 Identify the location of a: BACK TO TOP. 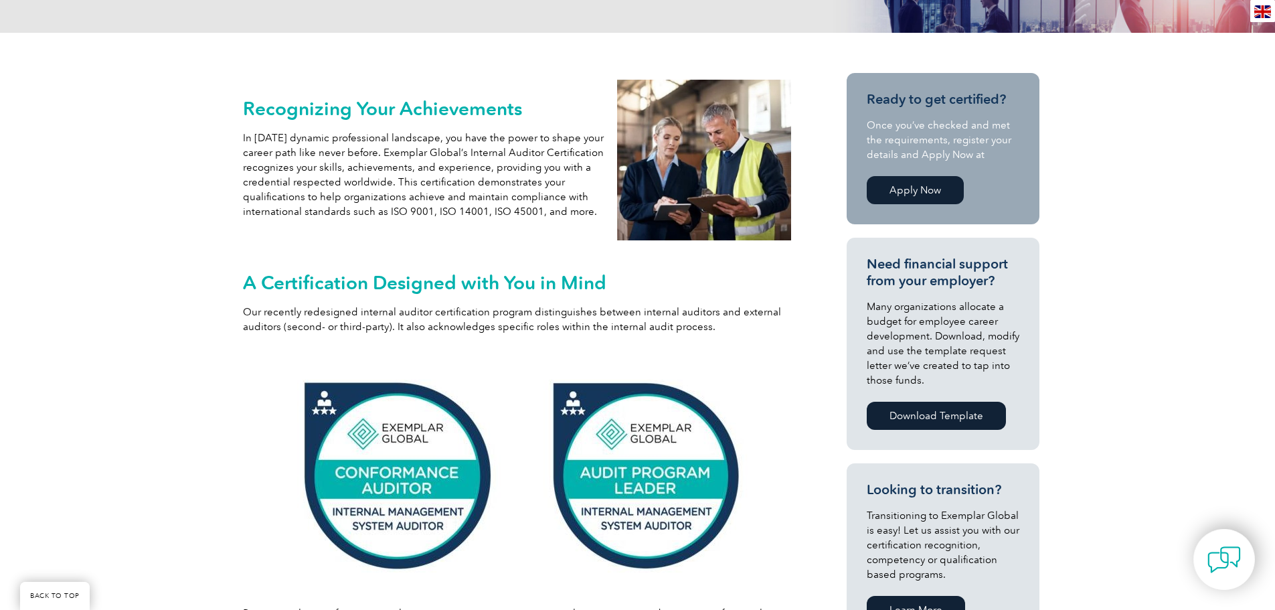
(55, 596).